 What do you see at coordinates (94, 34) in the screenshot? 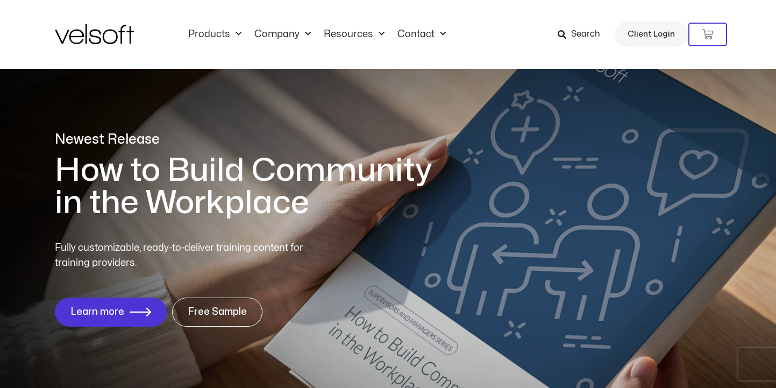
I see `img: Velsoft Training Materials` at bounding box center [94, 34].